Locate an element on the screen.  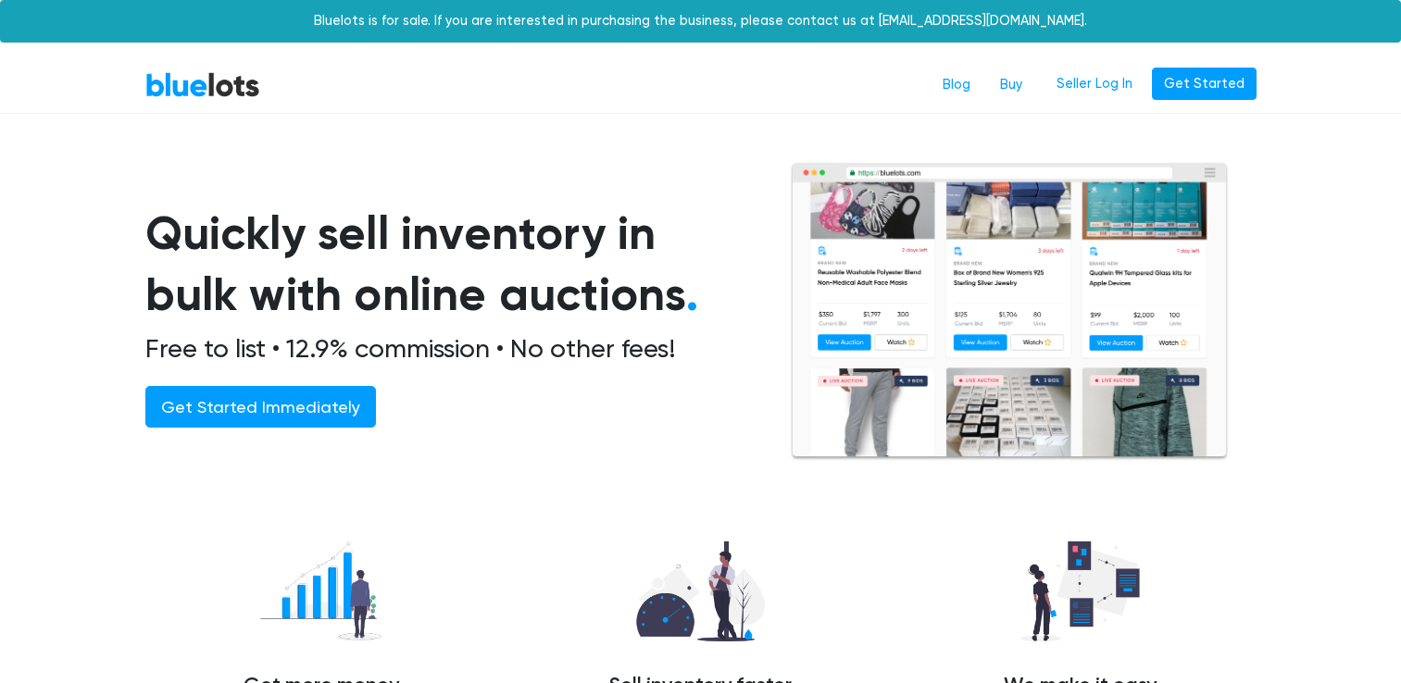
a: Blog is located at coordinates (957, 85).